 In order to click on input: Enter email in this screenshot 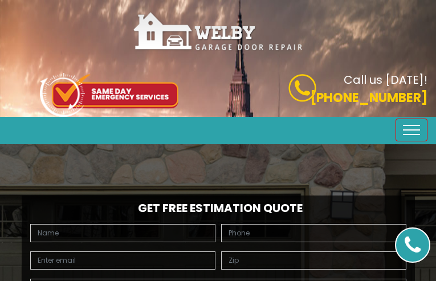, I will do `click(122, 260)`.